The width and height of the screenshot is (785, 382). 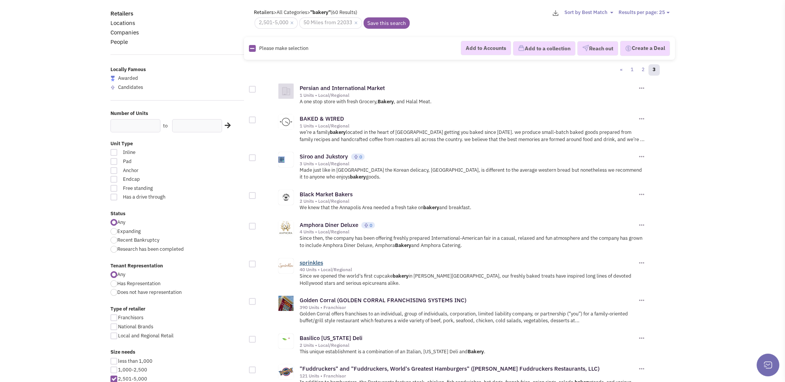 I want to click on span: 1,000-2,500, so click(x=132, y=370).